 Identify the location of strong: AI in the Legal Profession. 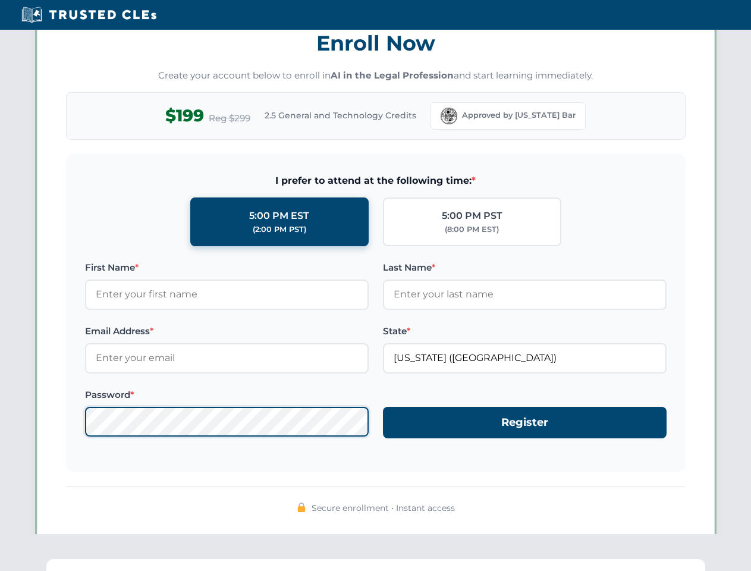
(392, 75).